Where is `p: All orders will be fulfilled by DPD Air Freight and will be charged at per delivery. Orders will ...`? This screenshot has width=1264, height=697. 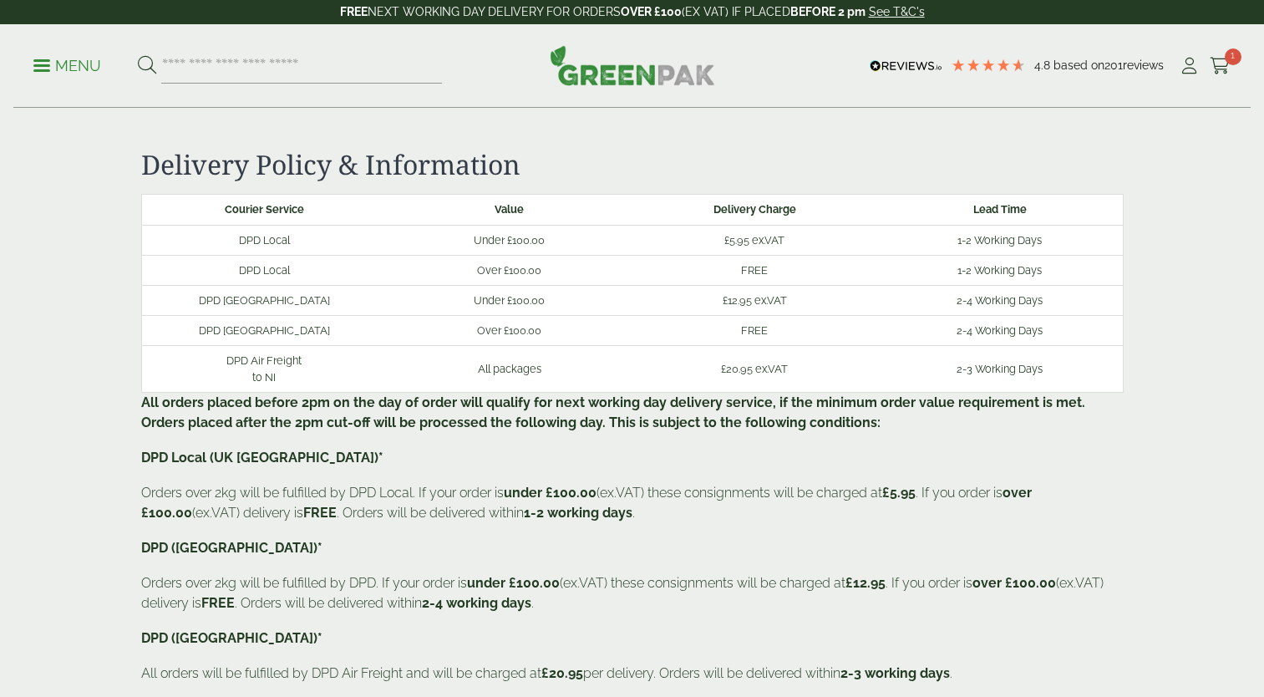 p: All orders will be fulfilled by DPD Air Freight and will be charged at per delivery. Orders will ... is located at coordinates (633, 674).